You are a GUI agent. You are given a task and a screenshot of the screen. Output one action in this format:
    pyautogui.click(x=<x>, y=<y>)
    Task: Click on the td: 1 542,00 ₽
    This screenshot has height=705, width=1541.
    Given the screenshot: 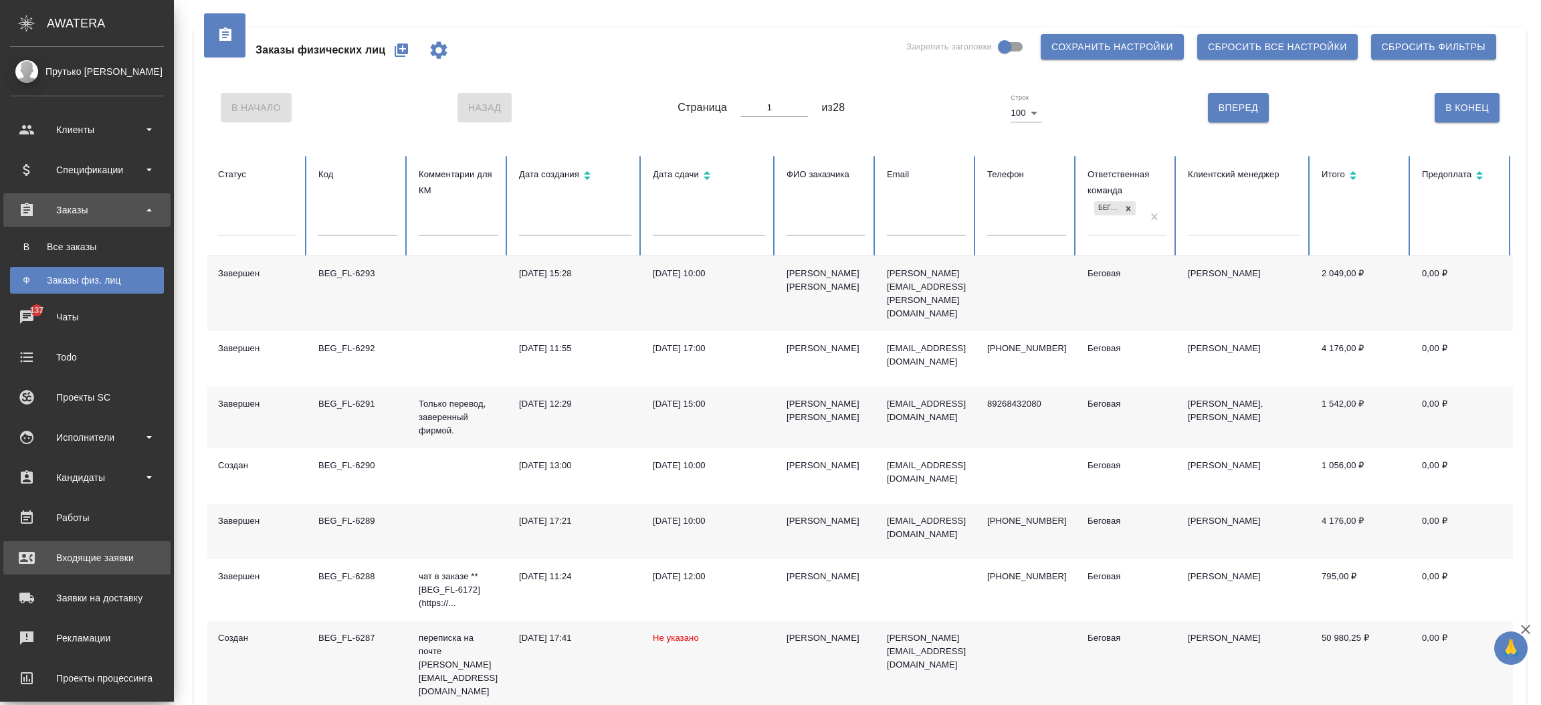 What is the action you would take?
    pyautogui.click(x=1361, y=417)
    